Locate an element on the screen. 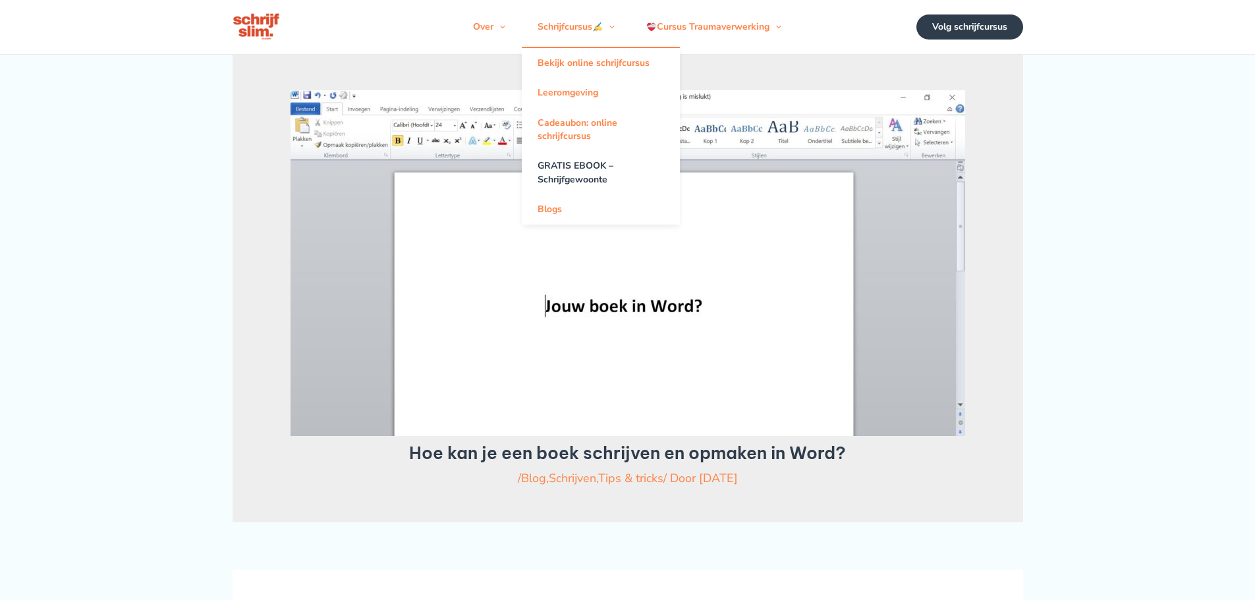  nav: Navigatie op de site: Menu is located at coordinates (627, 27).